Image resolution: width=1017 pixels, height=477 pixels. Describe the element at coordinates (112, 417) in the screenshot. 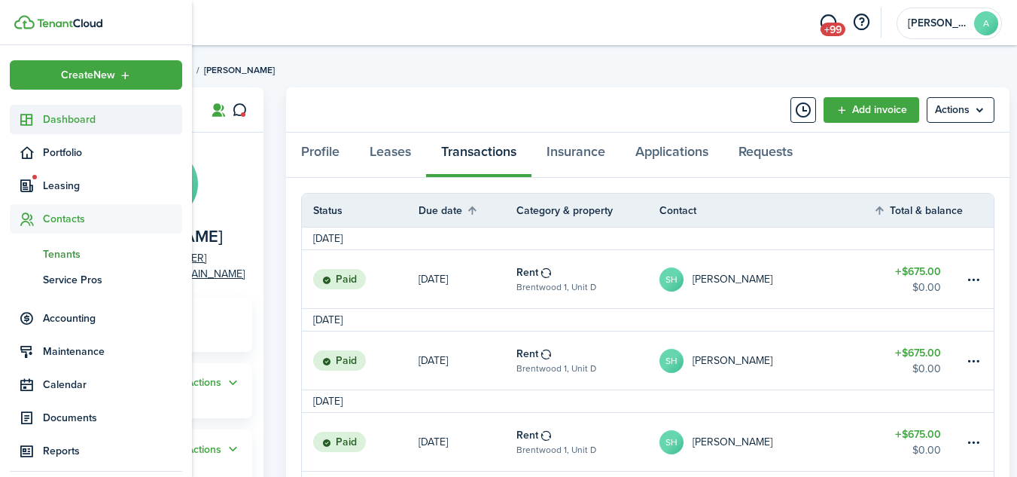

I see `span: Documents` at that location.